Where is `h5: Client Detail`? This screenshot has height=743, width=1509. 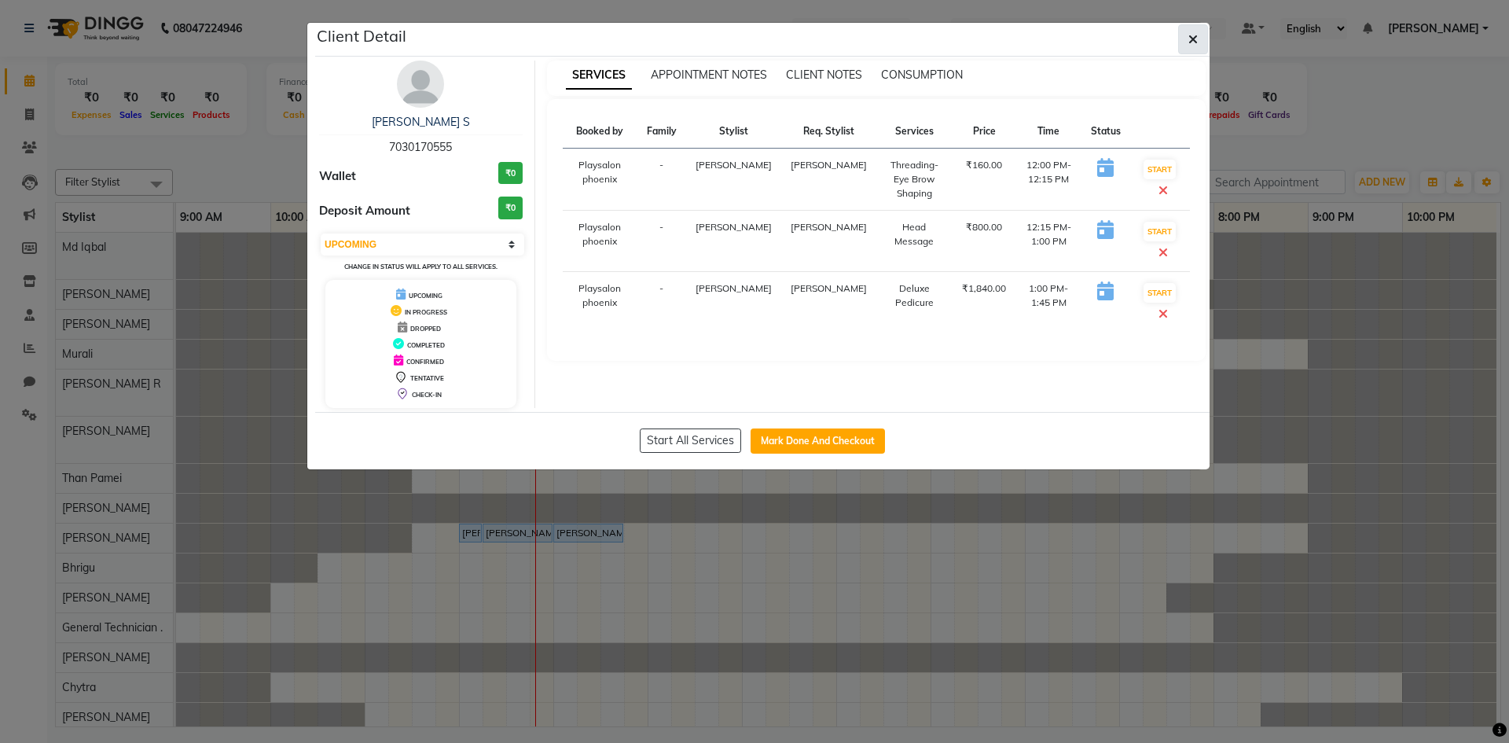
h5: Client Detail is located at coordinates (362, 36).